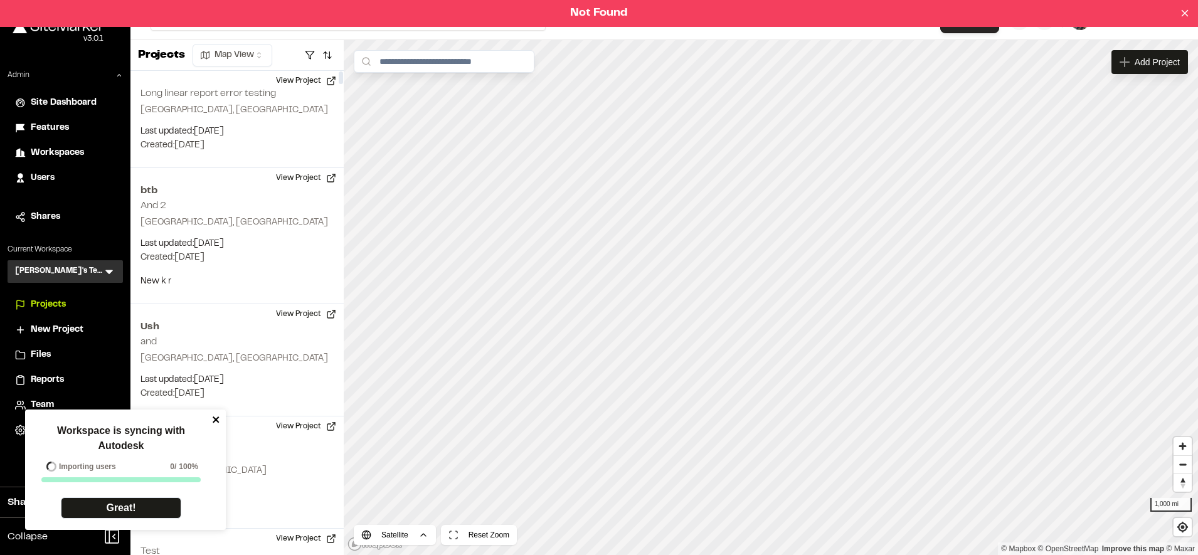 The image size is (1198, 555). Describe the element at coordinates (65, 178) in the screenshot. I see `a: Users` at that location.